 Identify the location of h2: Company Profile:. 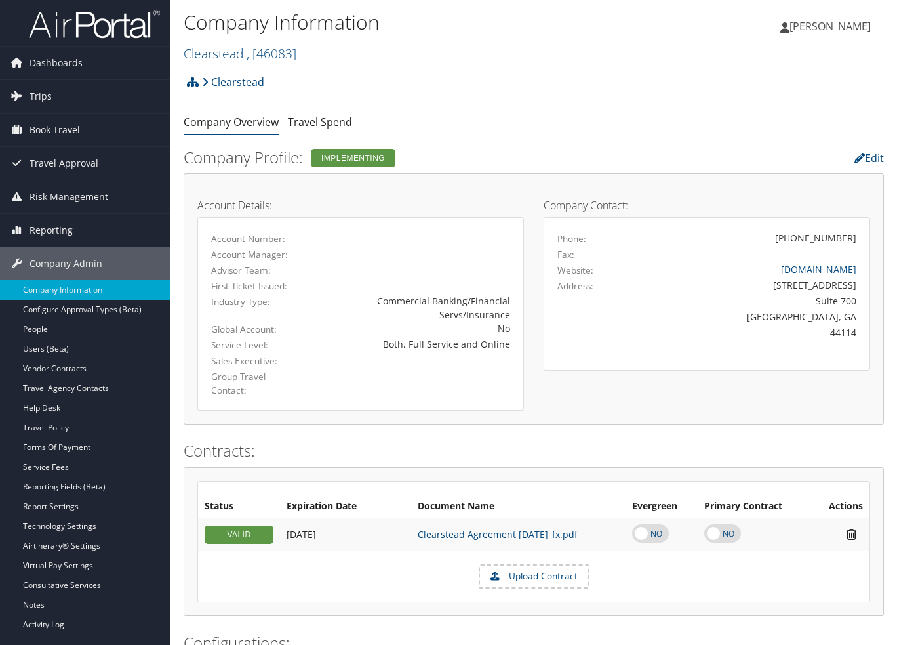
(414, 157).